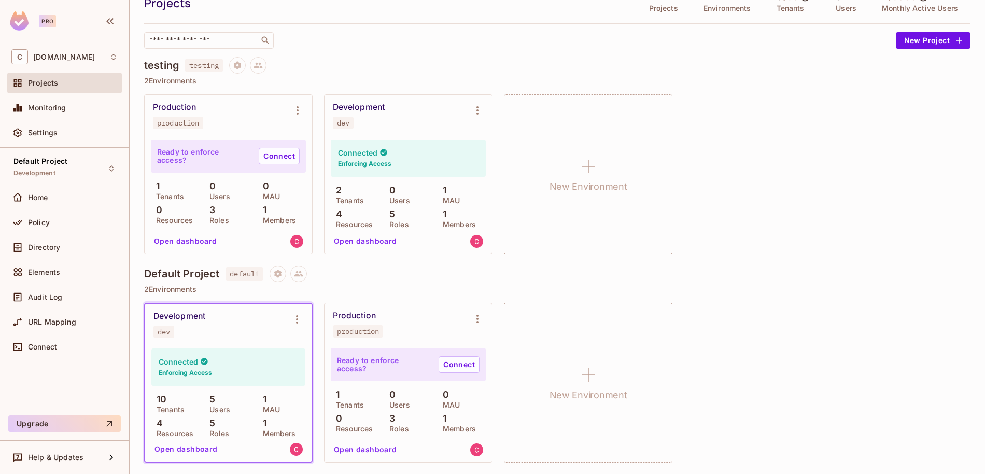 The width and height of the screenshot is (985, 474). What do you see at coordinates (557, 81) in the screenshot?
I see `p: 2 Environments` at bounding box center [557, 81].